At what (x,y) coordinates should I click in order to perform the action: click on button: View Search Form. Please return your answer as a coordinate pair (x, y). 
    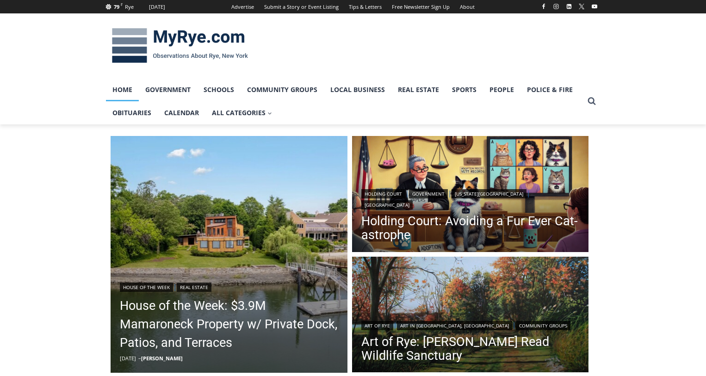
    Looking at the image, I should click on (592, 101).